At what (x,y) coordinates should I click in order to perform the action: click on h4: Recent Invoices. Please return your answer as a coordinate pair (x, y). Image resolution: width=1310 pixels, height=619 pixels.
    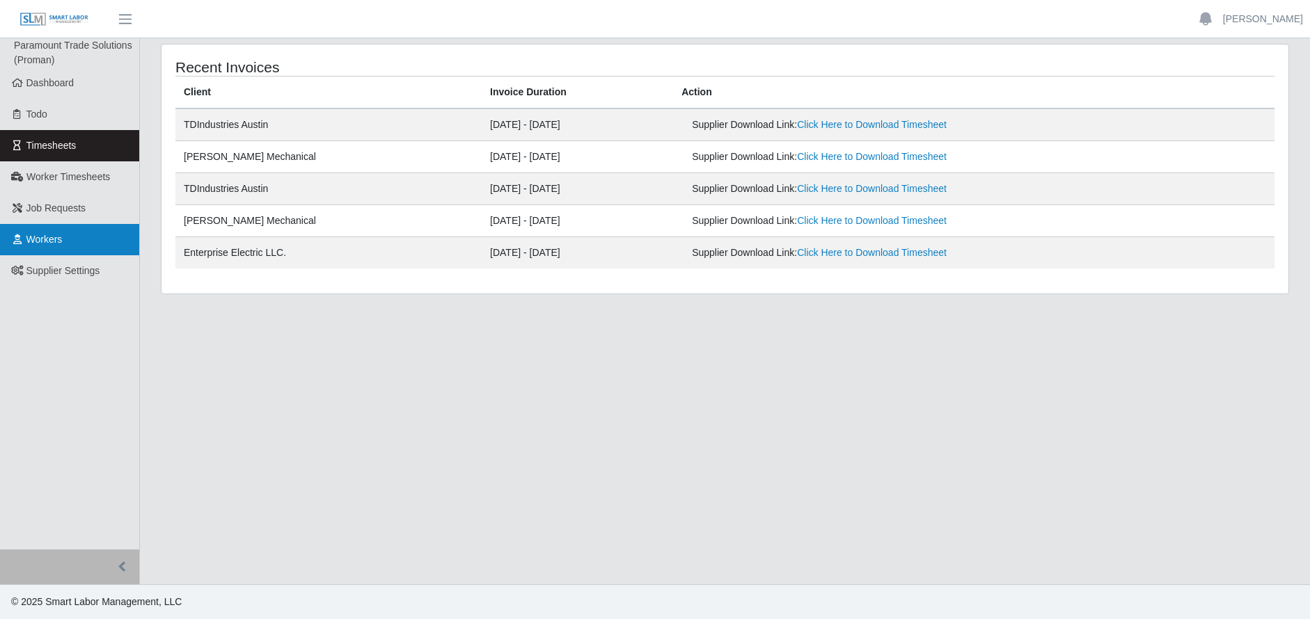
    Looking at the image, I should click on (398, 67).